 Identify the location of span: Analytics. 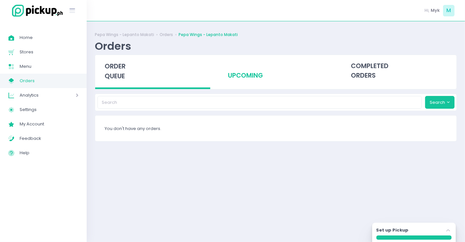
(38, 95).